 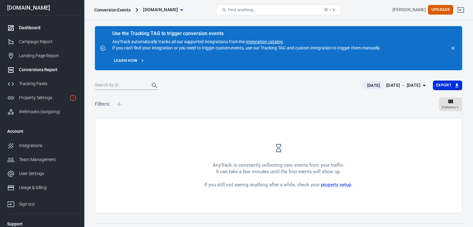 What do you see at coordinates (43, 98) in the screenshot?
I see `div: Property Settings` at bounding box center [43, 98].